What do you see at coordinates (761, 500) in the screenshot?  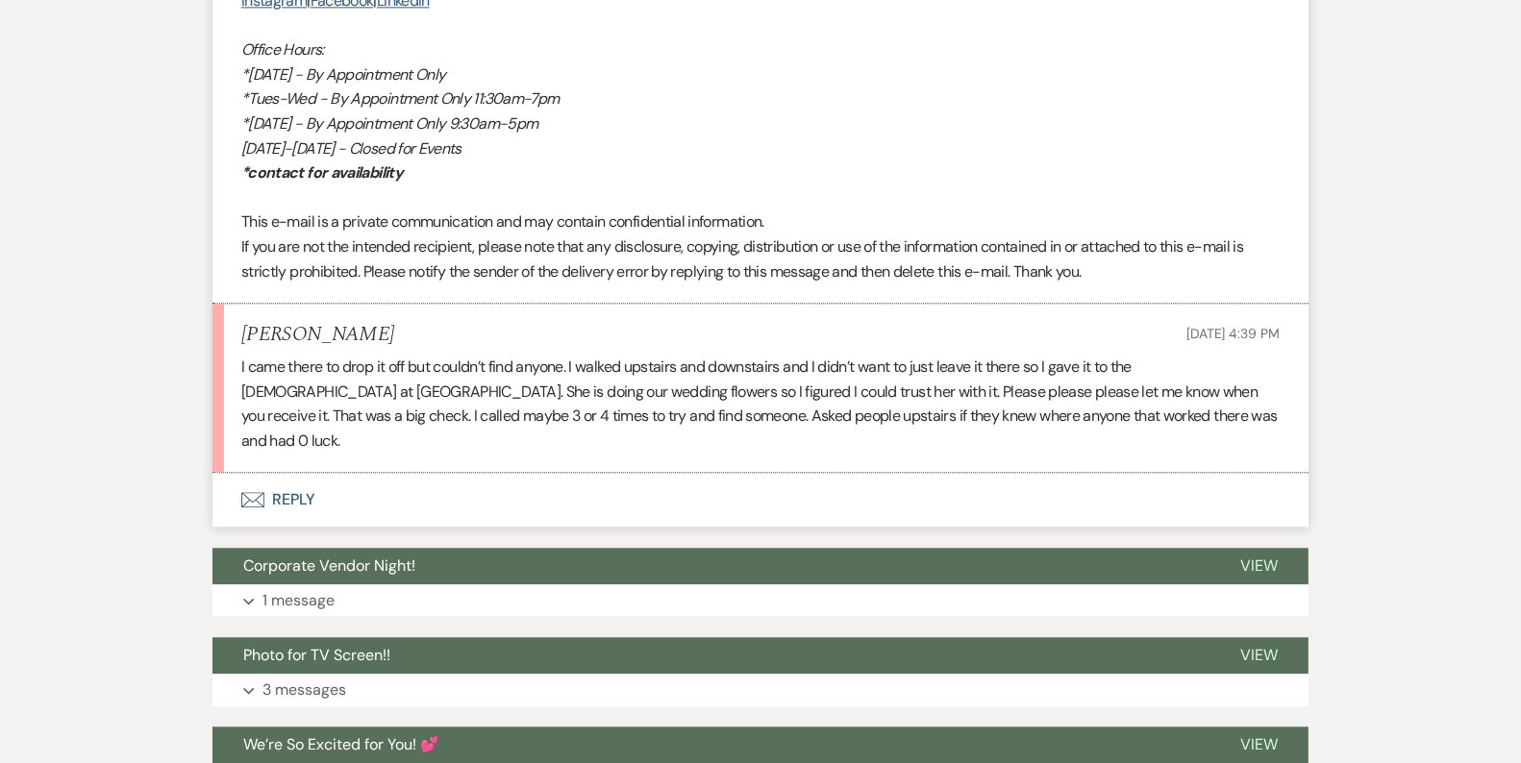 I see `button: Reply` at bounding box center [761, 500].